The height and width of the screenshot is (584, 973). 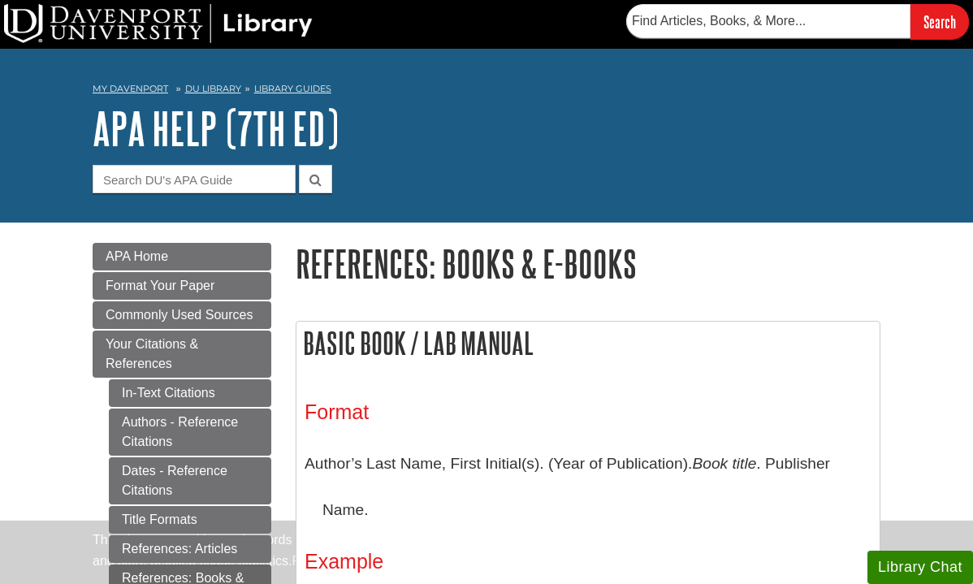 I want to click on h3: Example, so click(x=588, y=561).